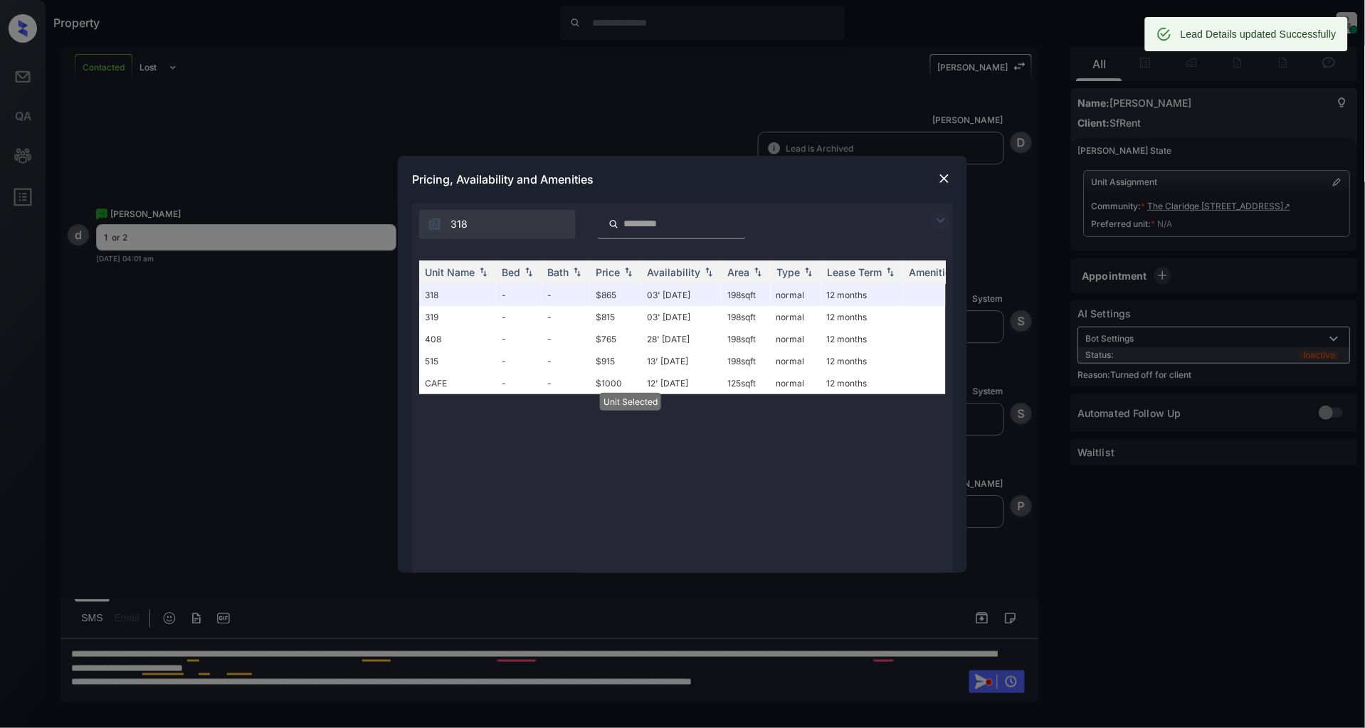 This screenshot has width=1365, height=728. What do you see at coordinates (458, 317) in the screenshot?
I see `td: 319` at bounding box center [458, 317].